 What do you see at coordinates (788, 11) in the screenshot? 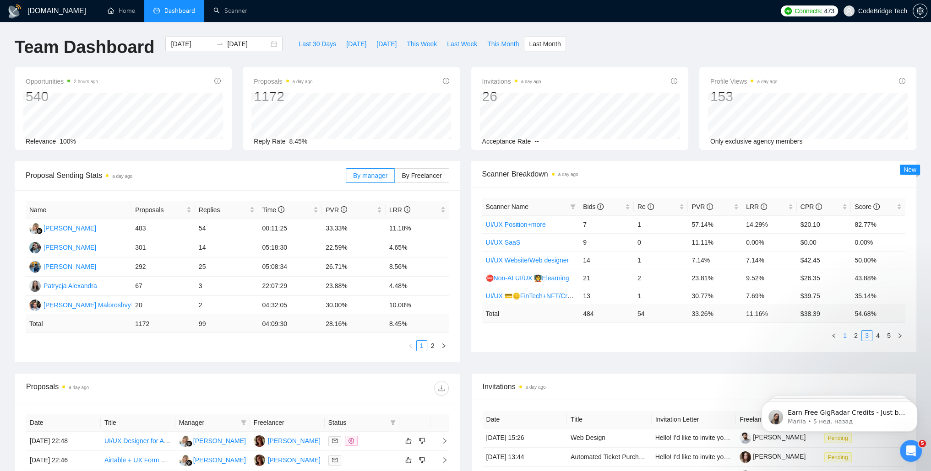
I see `img: upwork-logo.png` at bounding box center [788, 11].